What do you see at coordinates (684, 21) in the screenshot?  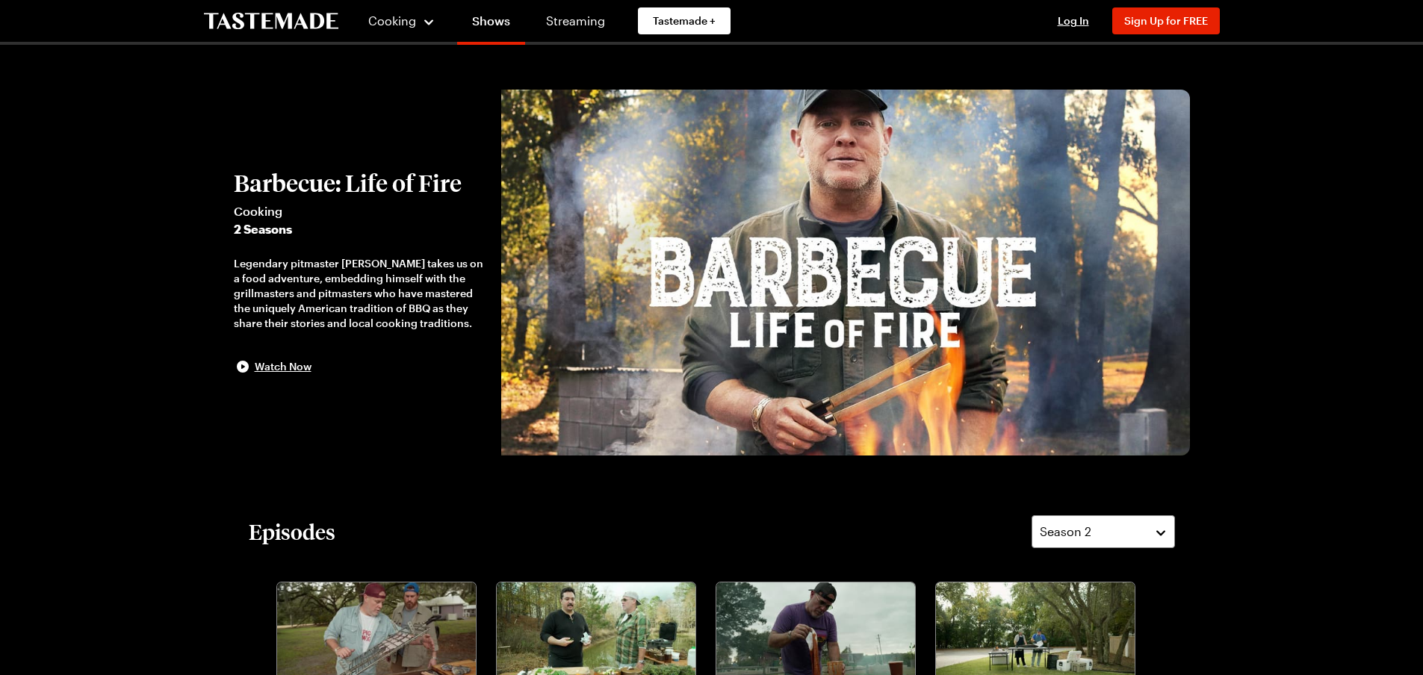 I see `span: Tastemade +` at bounding box center [684, 21].